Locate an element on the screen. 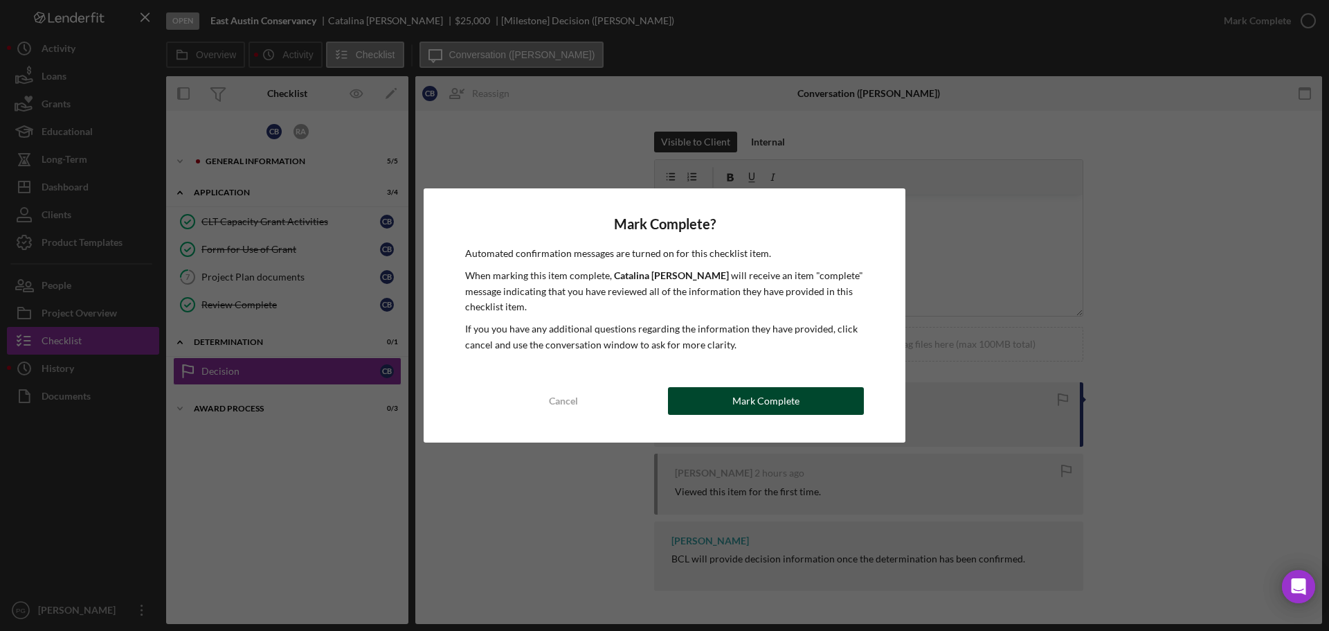 The height and width of the screenshot is (631, 1329). div: Mark Complete is located at coordinates (766, 401).